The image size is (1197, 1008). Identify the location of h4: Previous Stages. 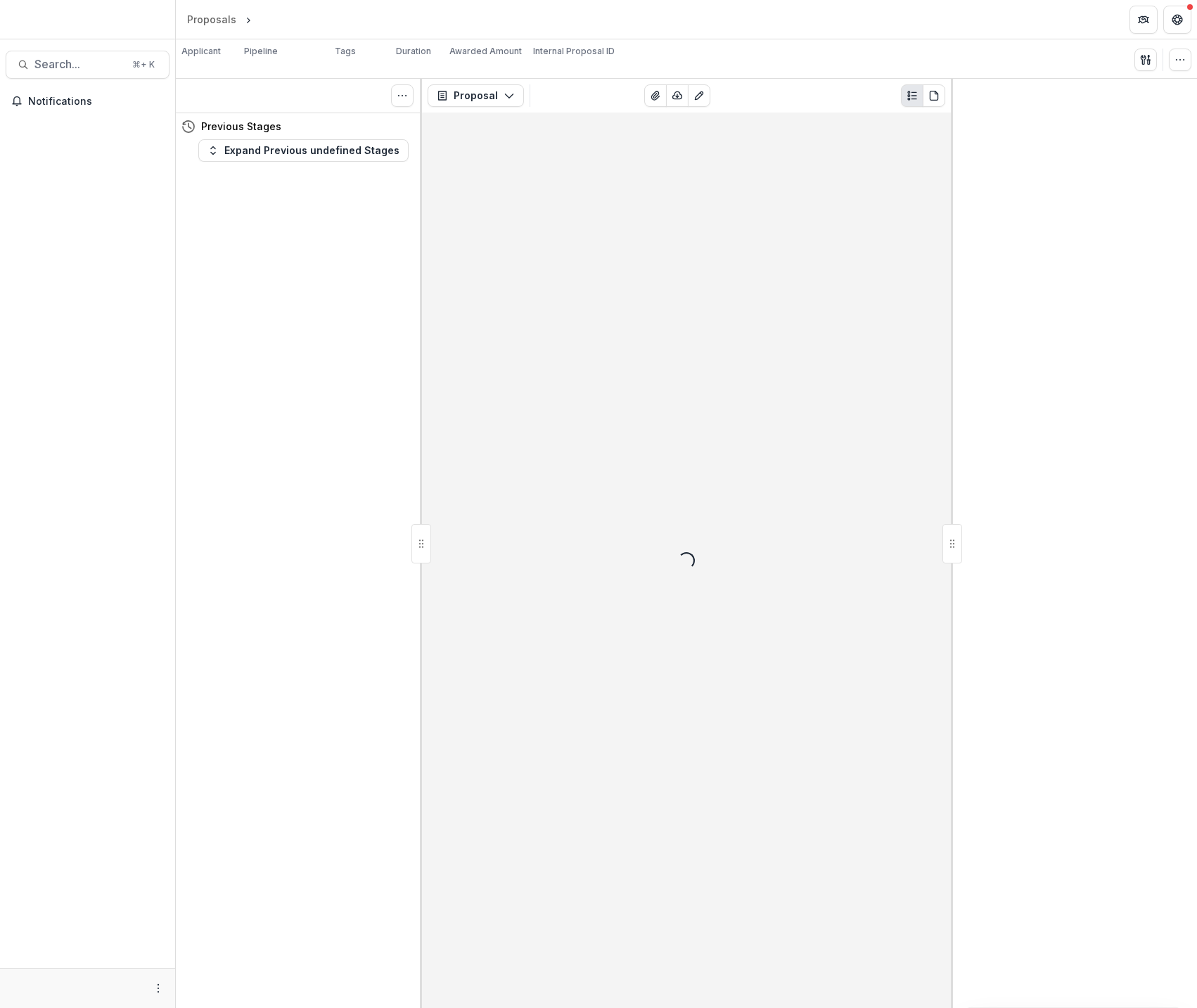
(242, 126).